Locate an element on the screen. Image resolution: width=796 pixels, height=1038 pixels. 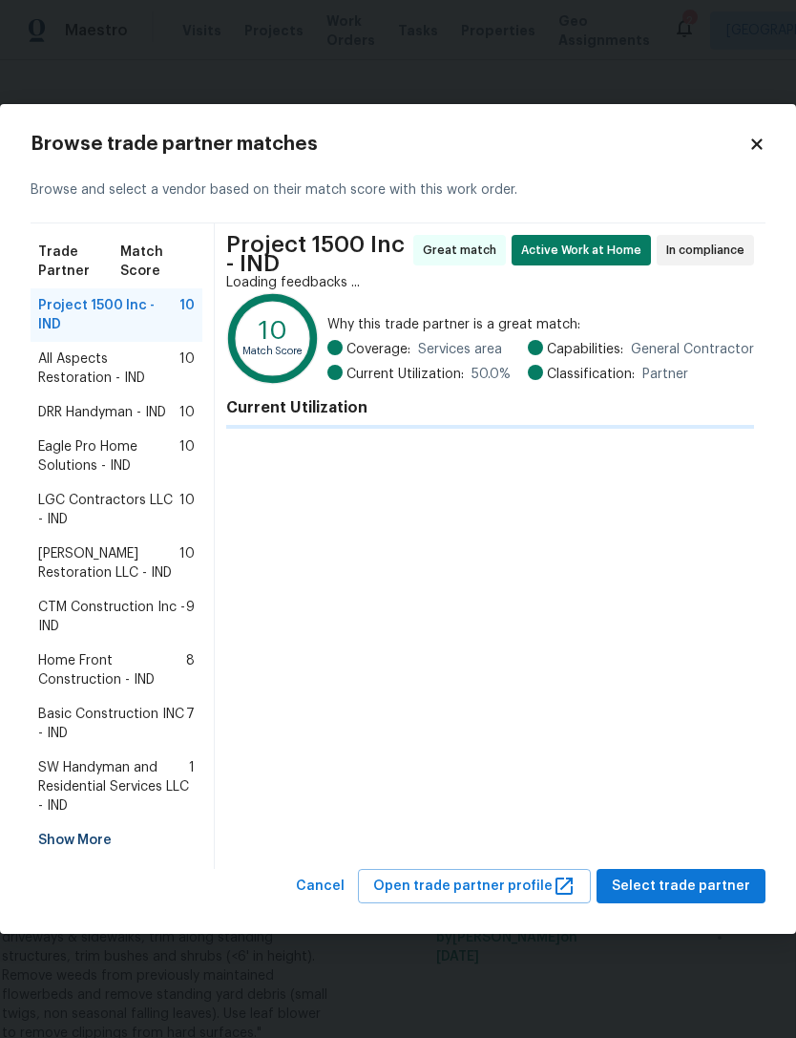
span: Select trade partner is located at coordinates (681, 886).